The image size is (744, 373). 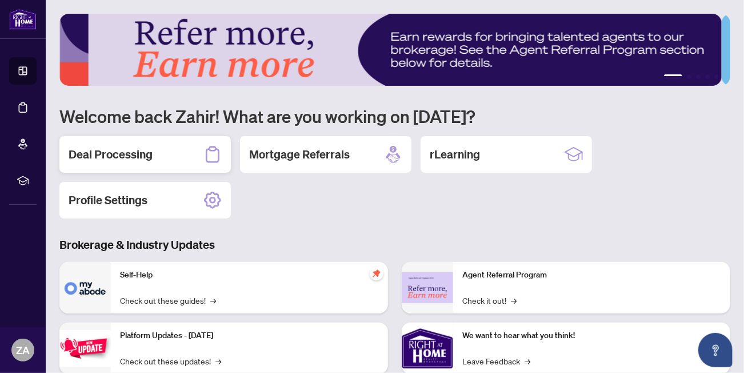 I want to click on span: pushpin, so click(x=377, y=273).